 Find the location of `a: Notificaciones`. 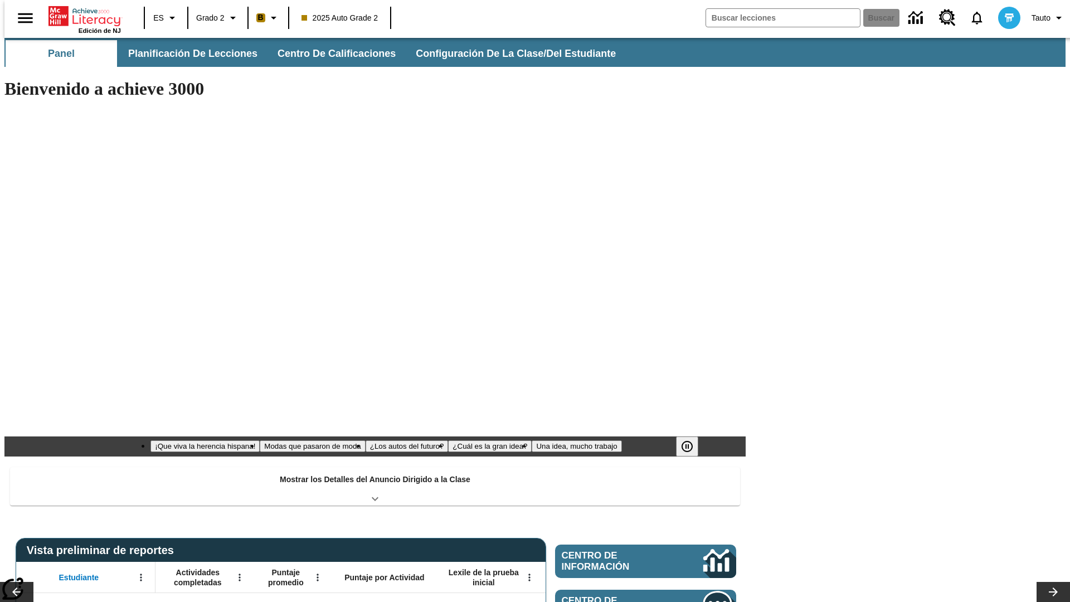

a: Notificaciones is located at coordinates (977, 18).